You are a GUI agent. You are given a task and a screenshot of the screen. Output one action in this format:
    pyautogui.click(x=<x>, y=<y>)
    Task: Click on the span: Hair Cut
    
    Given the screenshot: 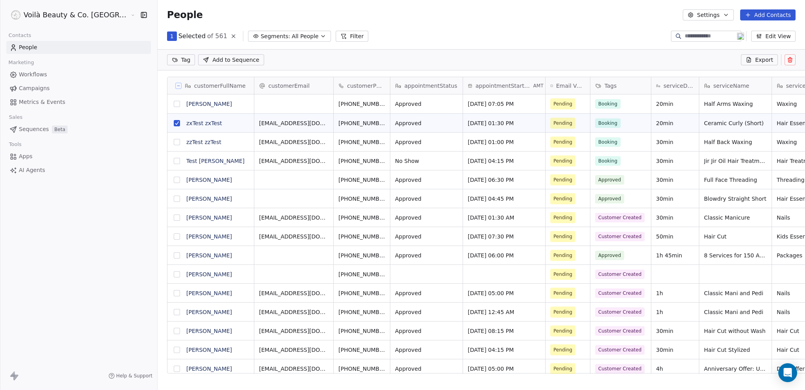 What is the action you would take?
    pyautogui.click(x=736, y=236)
    